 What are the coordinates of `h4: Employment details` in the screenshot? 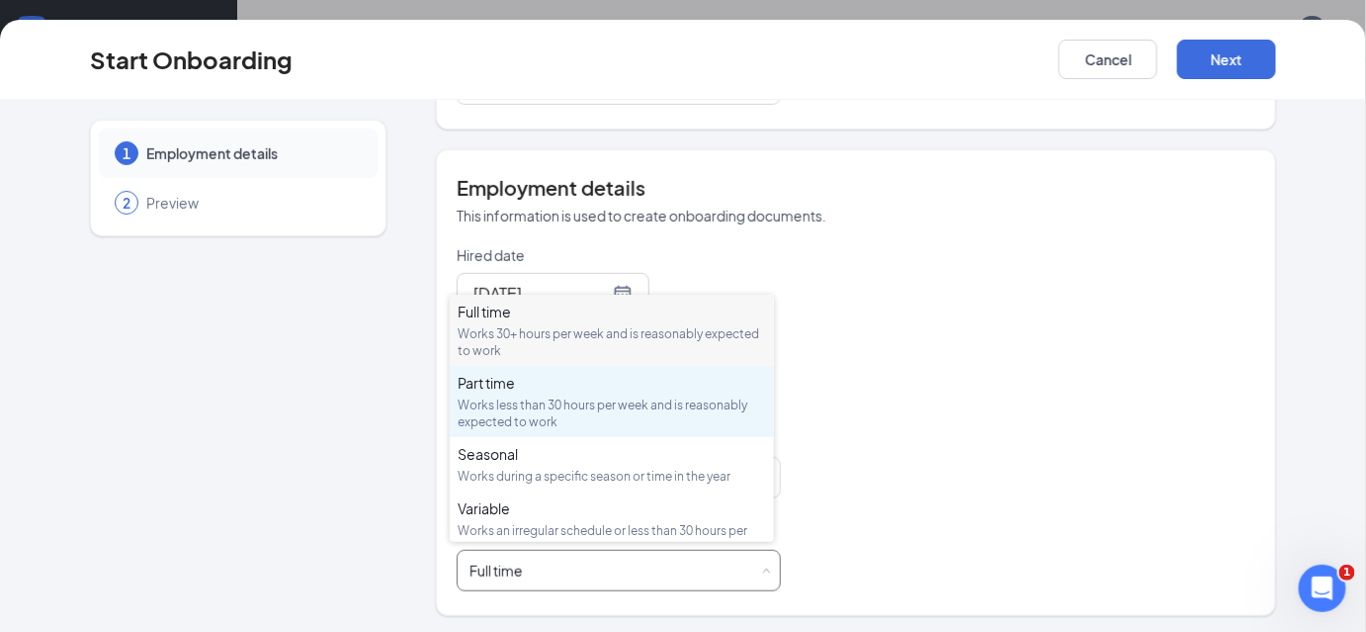 It's located at (856, 188).